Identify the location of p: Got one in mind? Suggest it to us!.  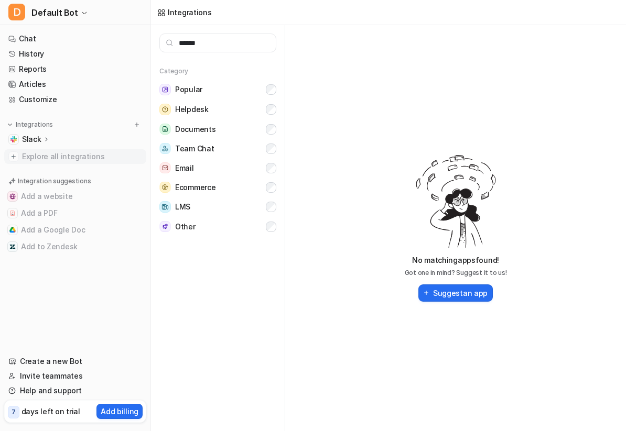
(455, 273).